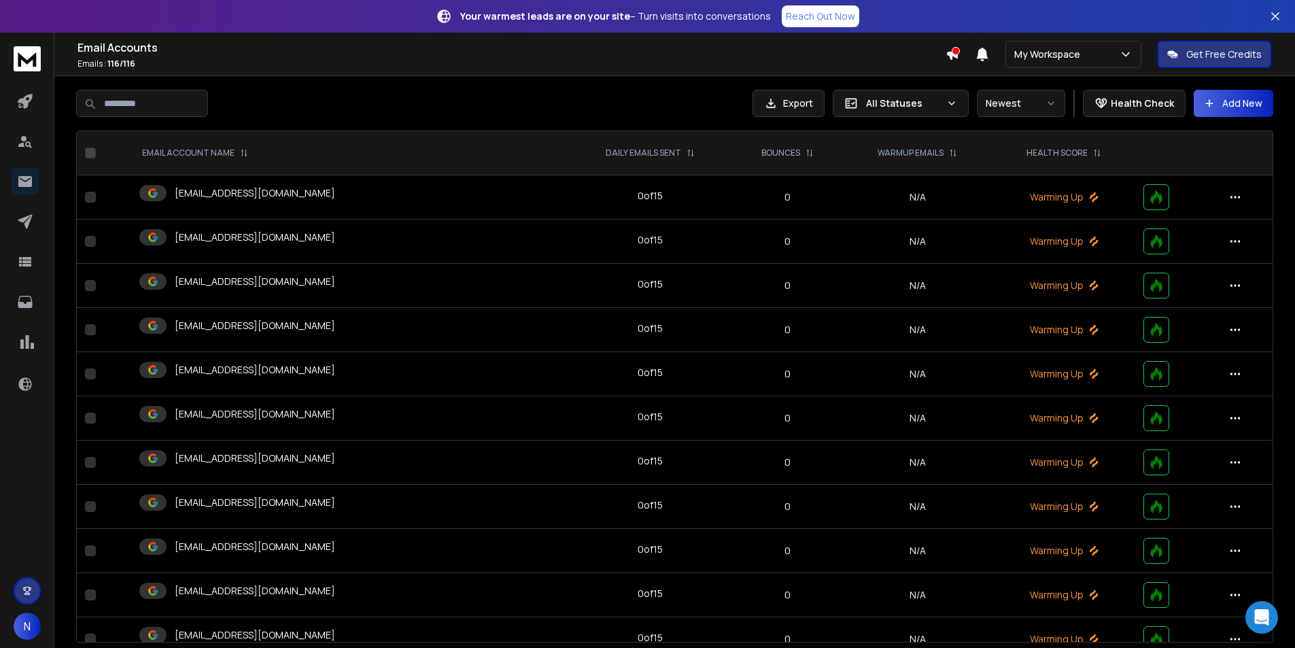  Describe the element at coordinates (1224, 54) in the screenshot. I see `p: Get Free Credits` at that location.